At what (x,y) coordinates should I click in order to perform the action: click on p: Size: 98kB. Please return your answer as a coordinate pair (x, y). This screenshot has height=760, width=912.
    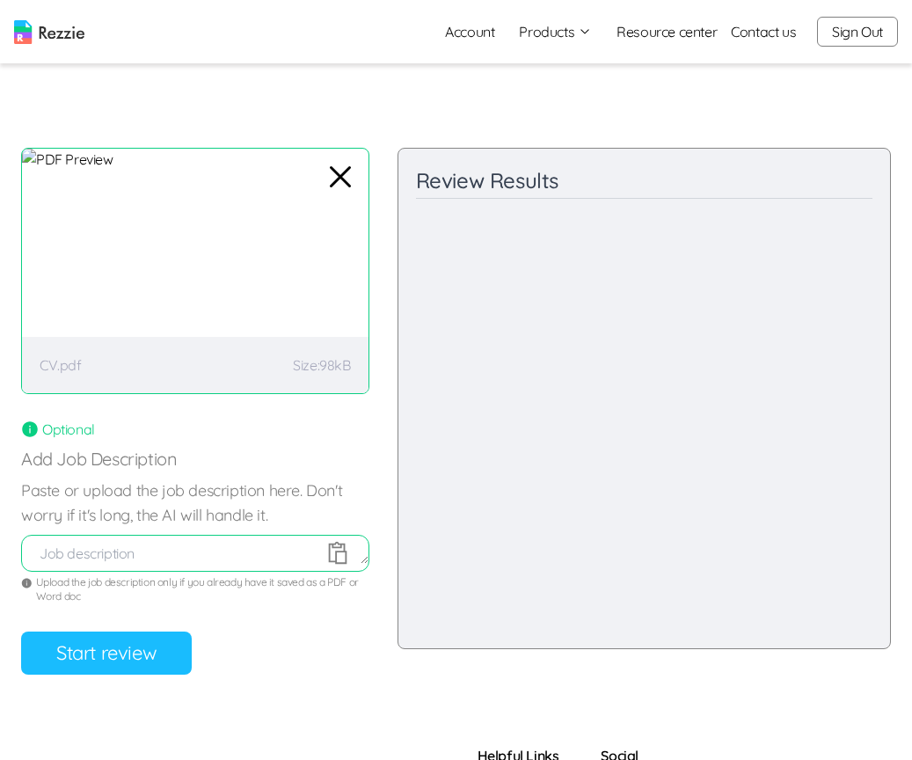
    Looking at the image, I should click on (321, 365).